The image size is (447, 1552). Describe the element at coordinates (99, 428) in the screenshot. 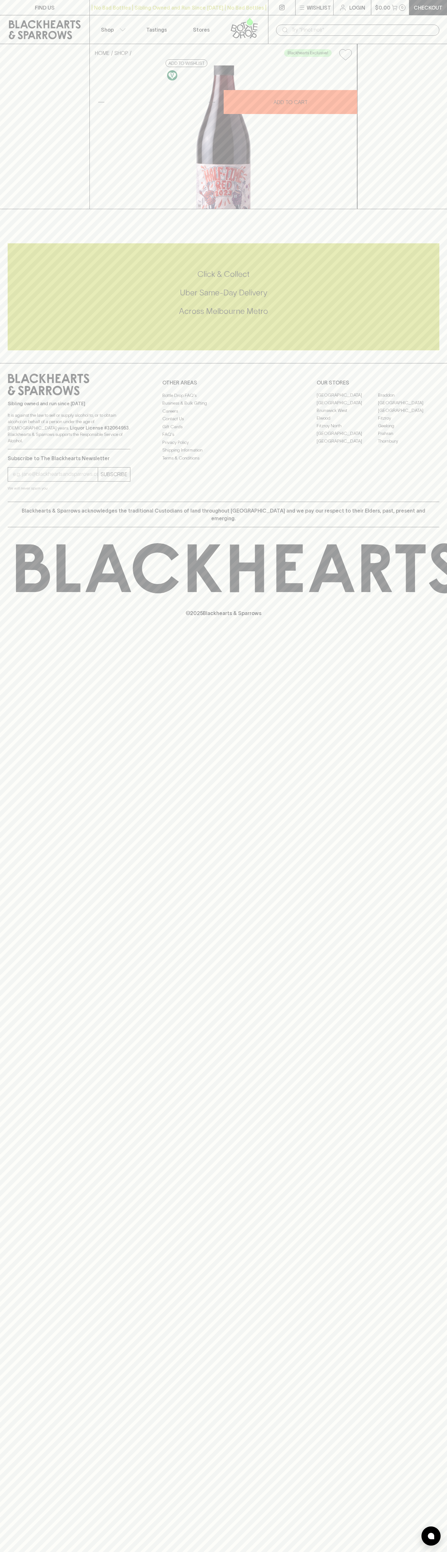

I see `strong: Liquor License #32064953` at that location.